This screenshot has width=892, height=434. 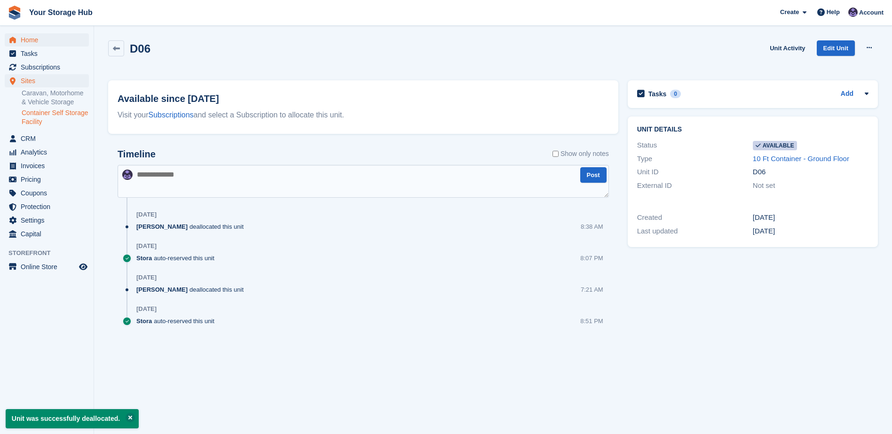 What do you see at coordinates (140, 48) in the screenshot?
I see `h2: D06` at bounding box center [140, 48].